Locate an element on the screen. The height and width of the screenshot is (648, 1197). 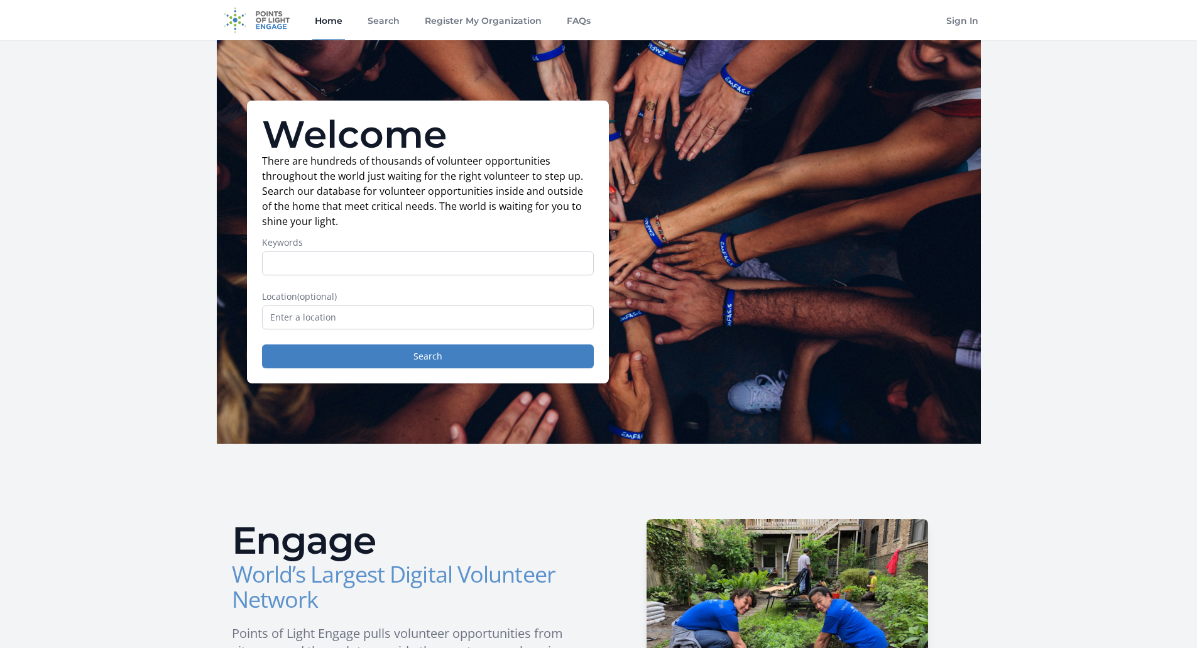
label: Location is located at coordinates (428, 297).